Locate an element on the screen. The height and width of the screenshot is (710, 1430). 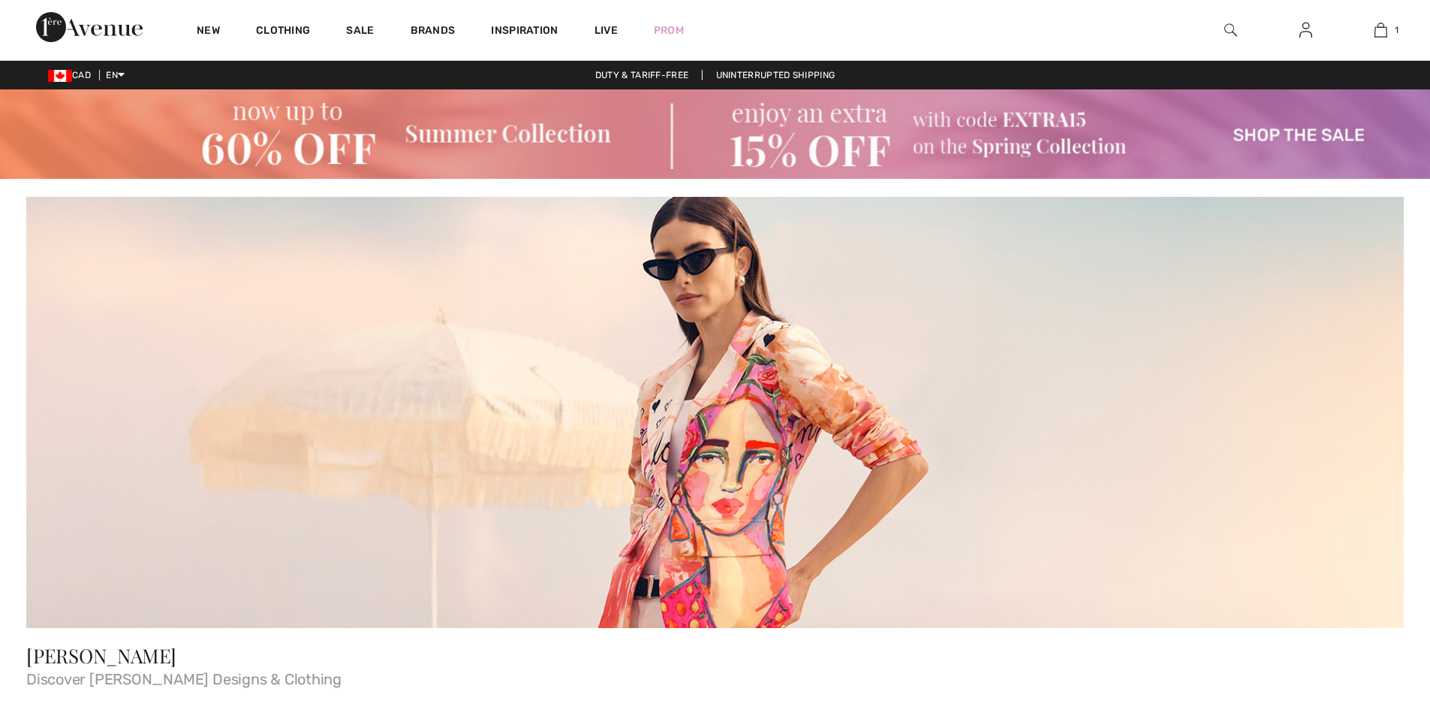
img: My Bag is located at coordinates (1381, 30).